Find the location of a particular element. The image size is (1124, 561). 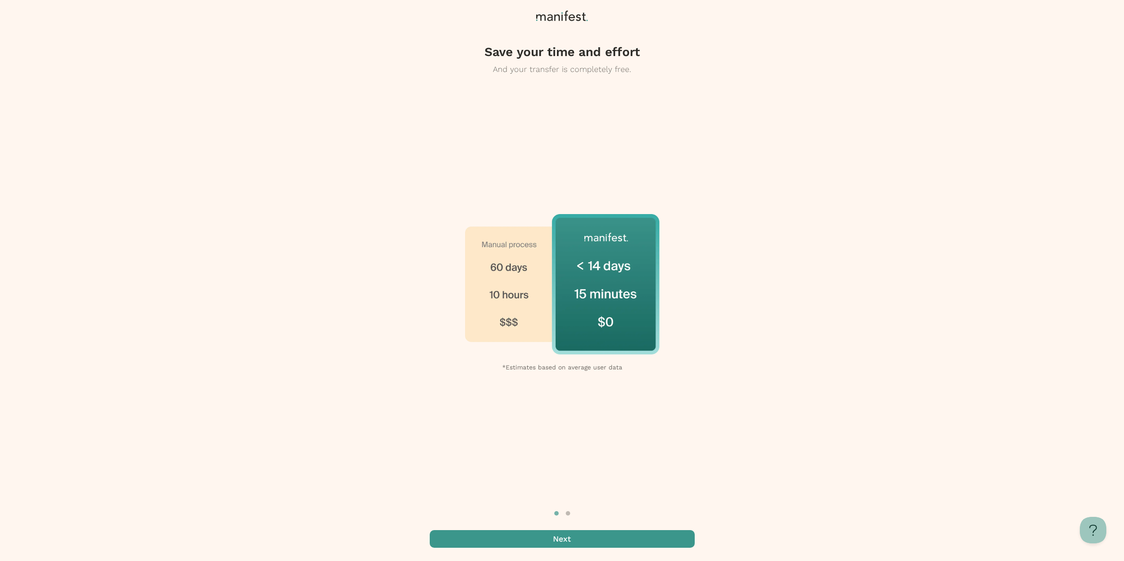

button: Next is located at coordinates (562, 539).